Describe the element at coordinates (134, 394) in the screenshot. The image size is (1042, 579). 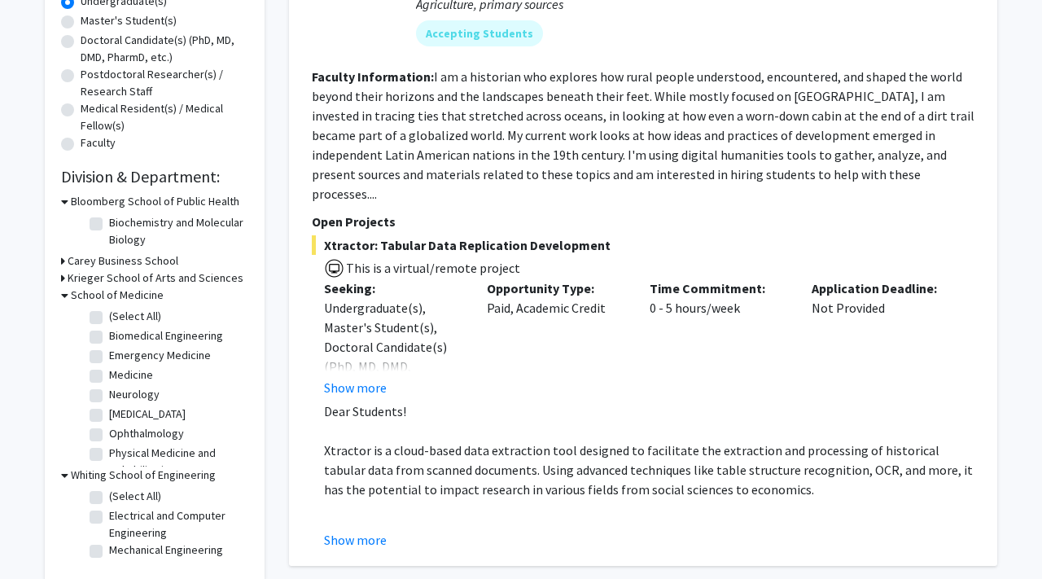
I see `label: Neurology` at that location.